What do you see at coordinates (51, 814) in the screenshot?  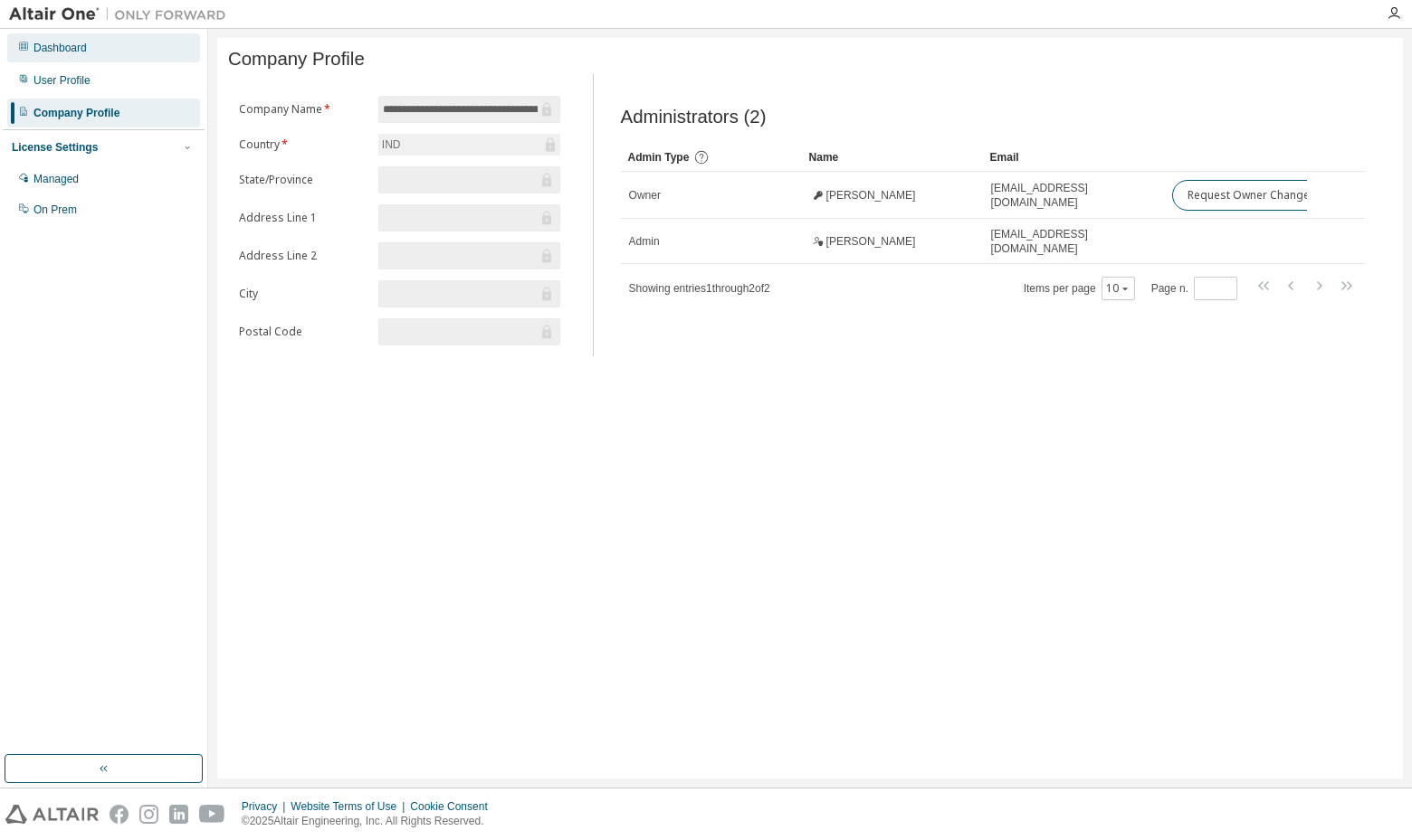 I see `img: altair_logo.svg` at bounding box center [51, 814].